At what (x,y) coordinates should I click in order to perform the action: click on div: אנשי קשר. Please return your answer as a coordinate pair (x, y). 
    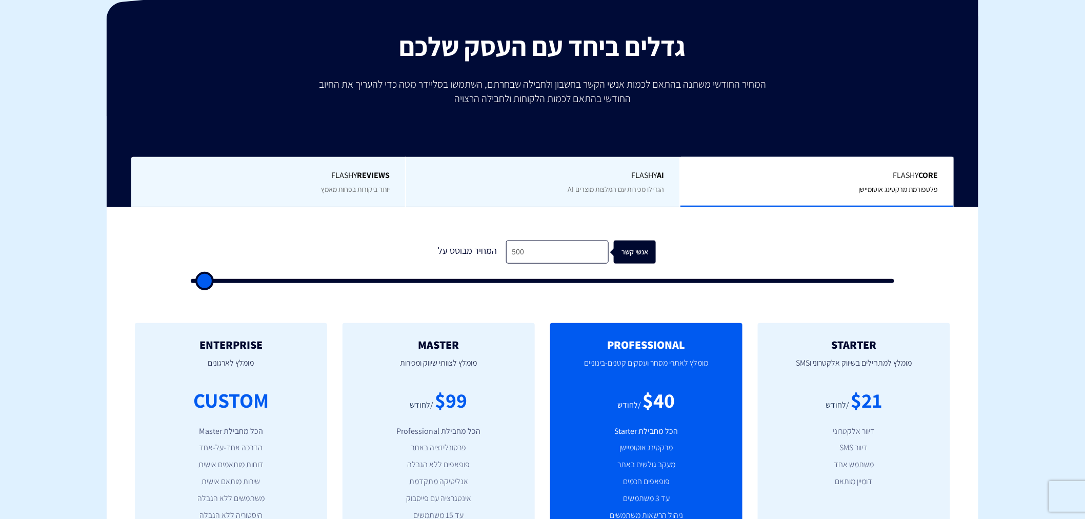
    Looking at the image, I should click on (640, 252).